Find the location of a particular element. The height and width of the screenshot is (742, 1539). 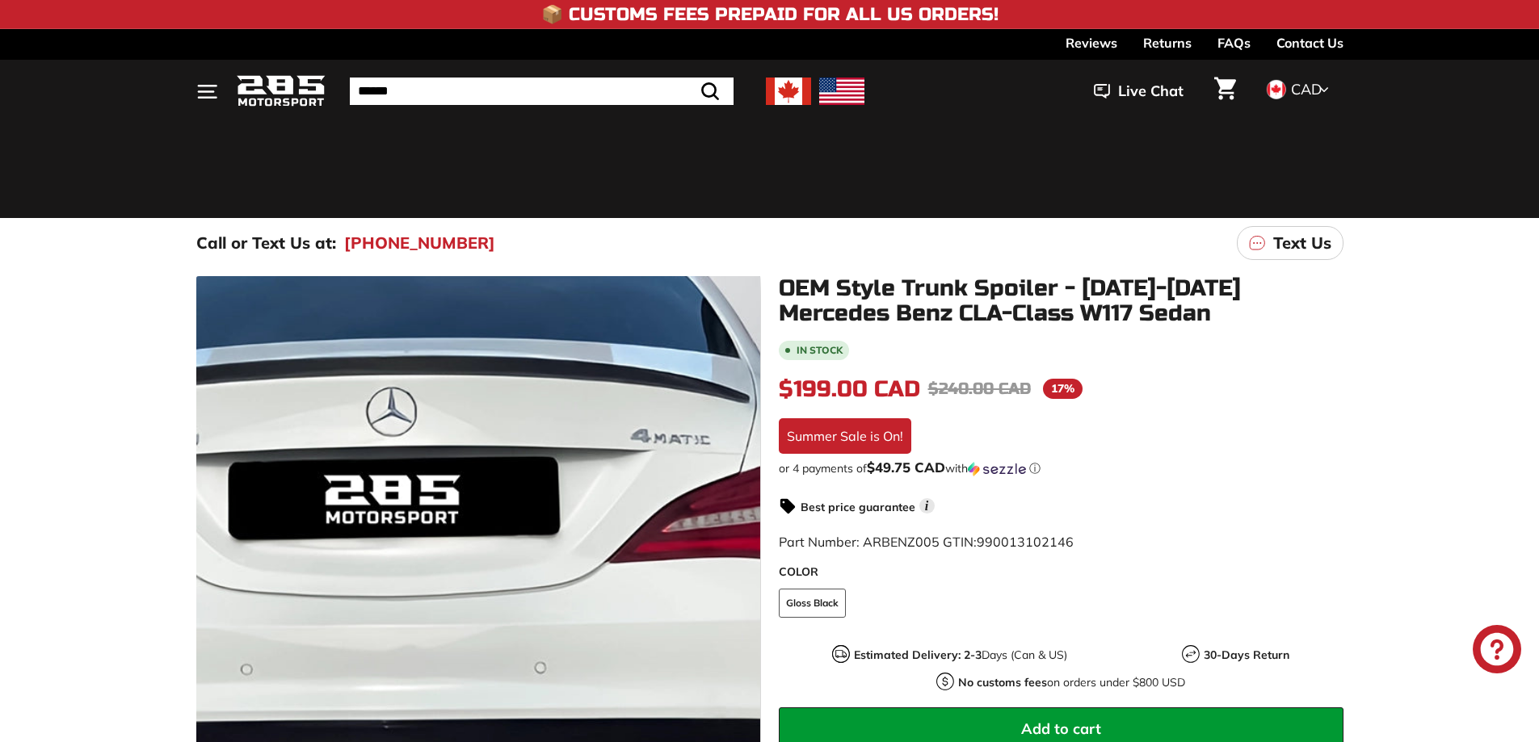

span: $240.00 CAD is located at coordinates (979, 389).